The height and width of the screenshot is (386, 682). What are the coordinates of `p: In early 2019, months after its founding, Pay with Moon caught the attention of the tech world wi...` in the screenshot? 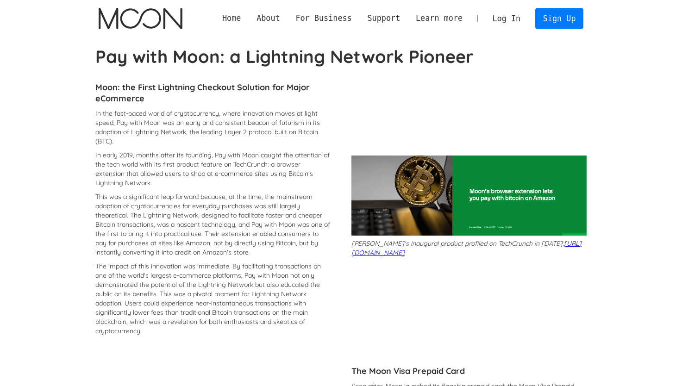 It's located at (213, 169).